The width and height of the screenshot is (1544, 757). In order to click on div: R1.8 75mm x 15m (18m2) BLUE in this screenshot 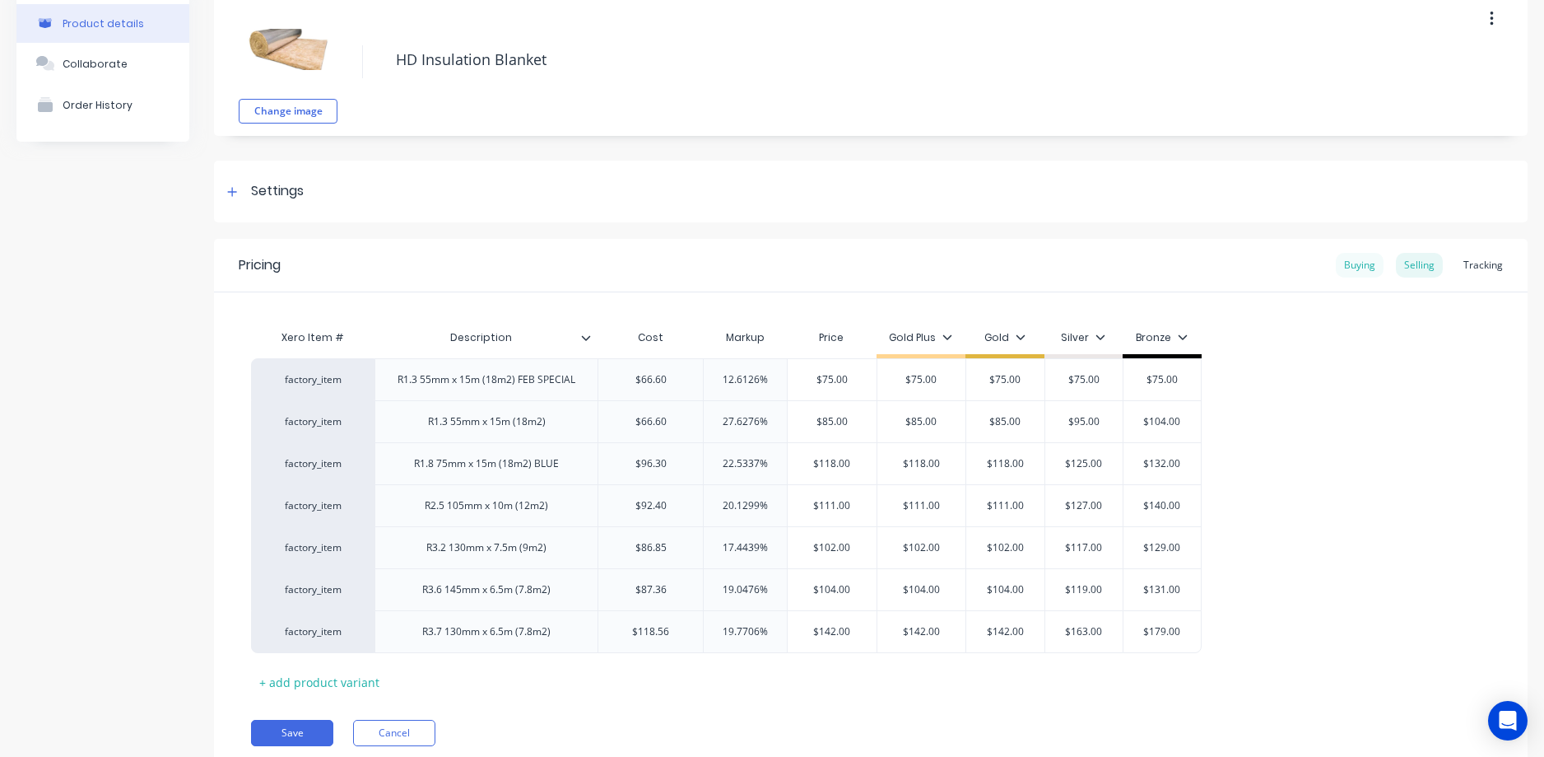, I will do `click(487, 463)`.